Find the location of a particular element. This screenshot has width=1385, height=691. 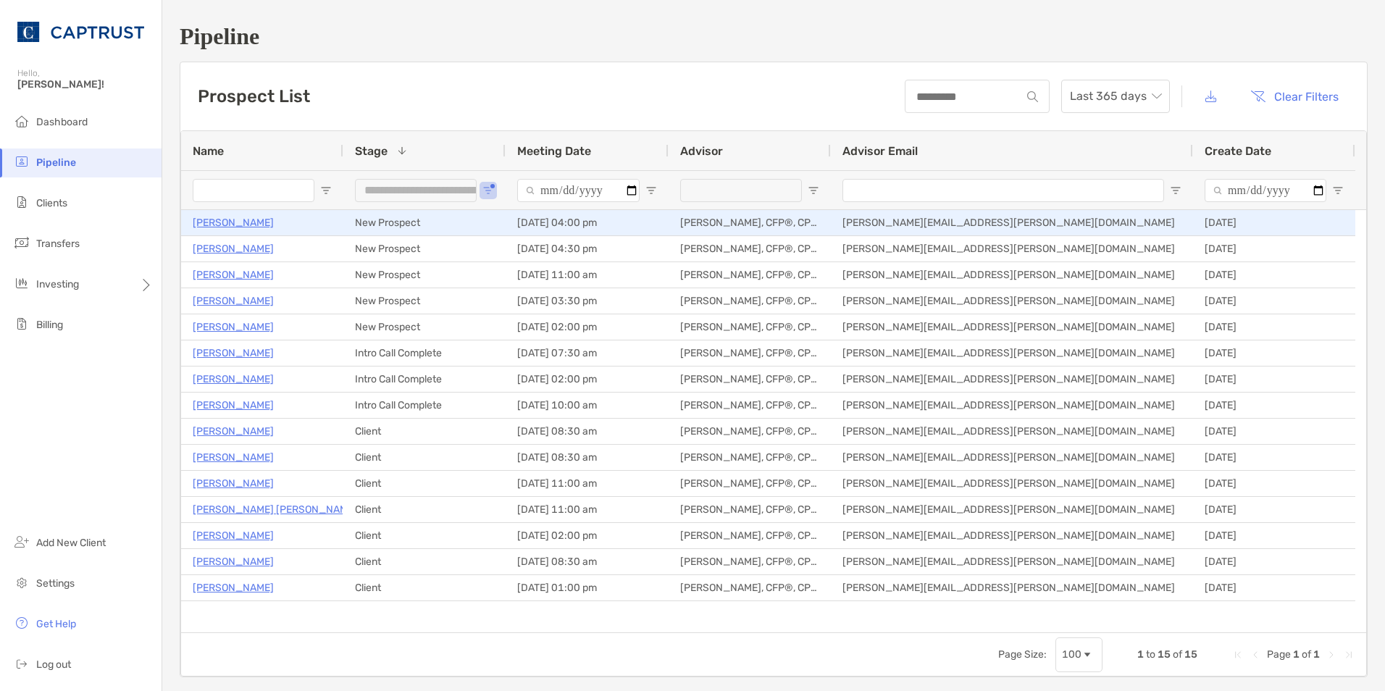

img: pipeline icon is located at coordinates (22, 162).